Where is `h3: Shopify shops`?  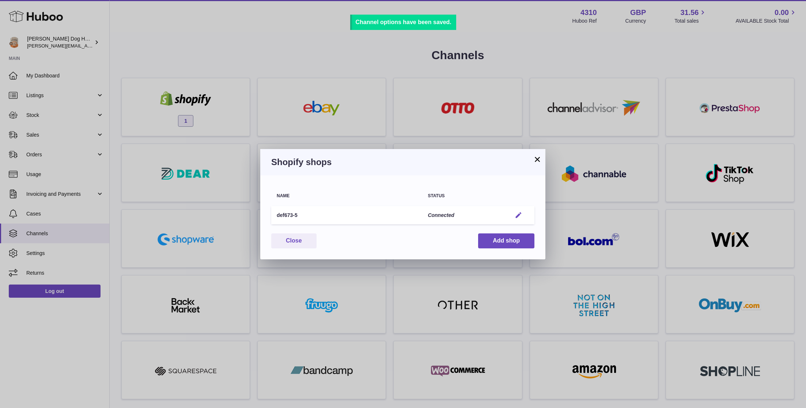 h3: Shopify shops is located at coordinates (403, 162).